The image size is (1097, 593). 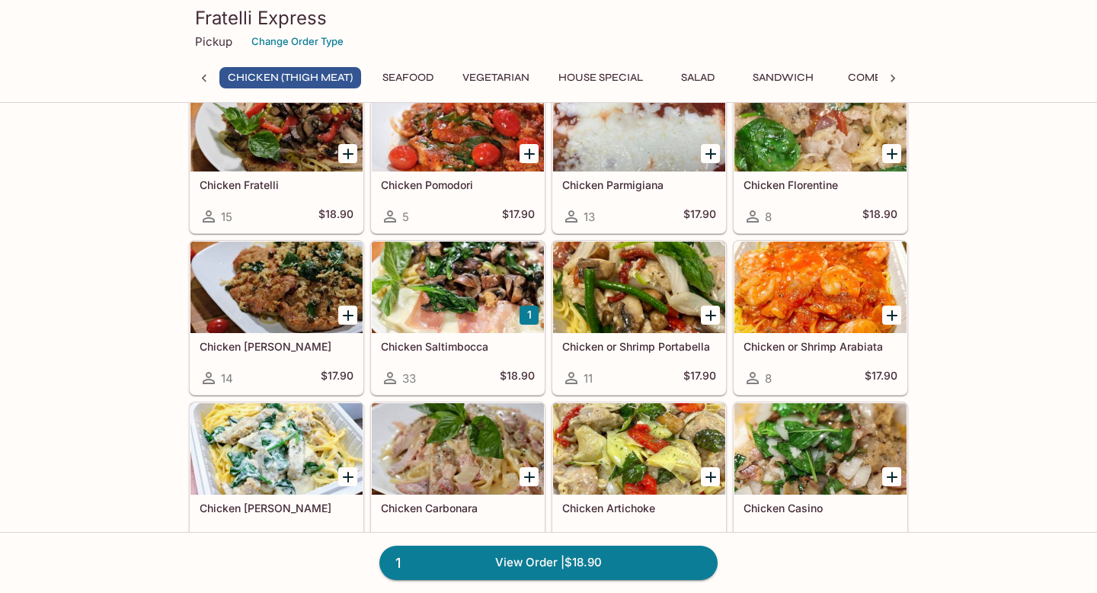 I want to click on button: Change Order Type, so click(x=297, y=41).